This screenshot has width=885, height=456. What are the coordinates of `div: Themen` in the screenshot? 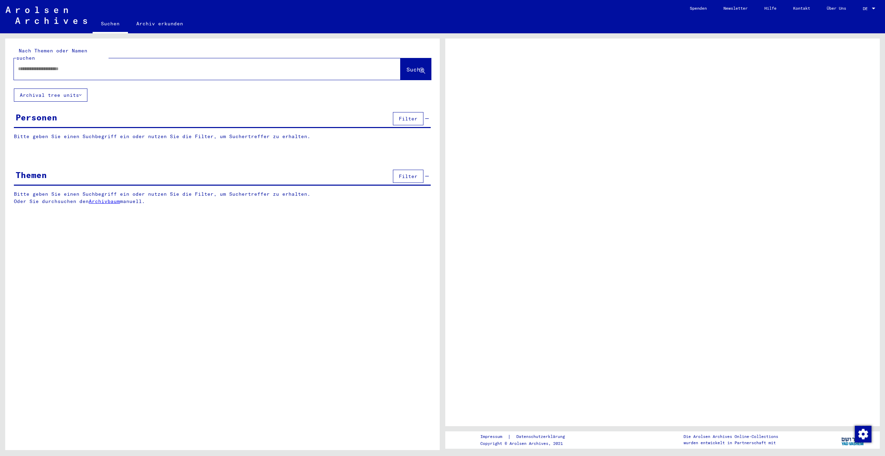 It's located at (31, 175).